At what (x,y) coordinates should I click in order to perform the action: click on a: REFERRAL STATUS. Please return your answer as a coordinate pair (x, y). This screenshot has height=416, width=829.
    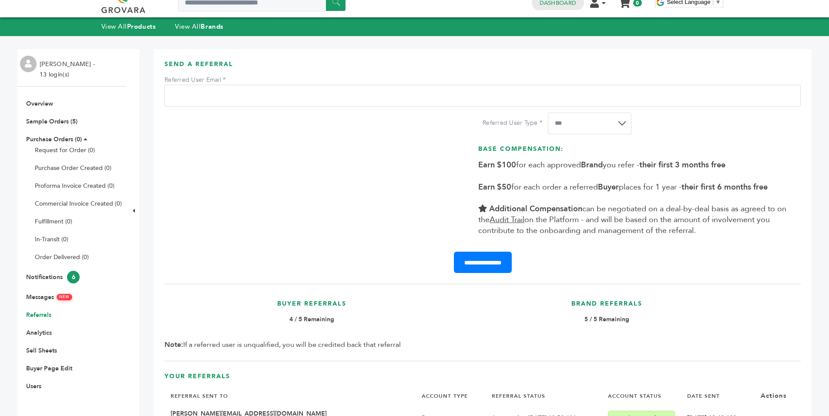
    Looking at the image, I should click on (518, 396).